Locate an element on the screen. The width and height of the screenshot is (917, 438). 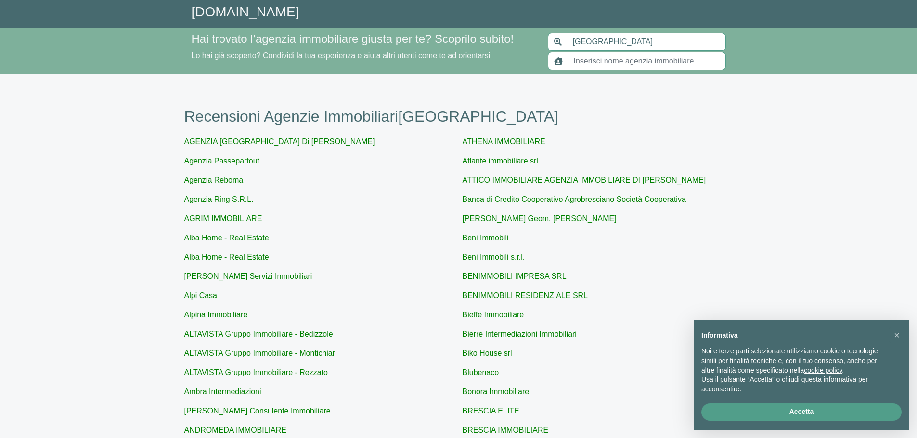
a: Bonora Immobiliare is located at coordinates (496, 392).